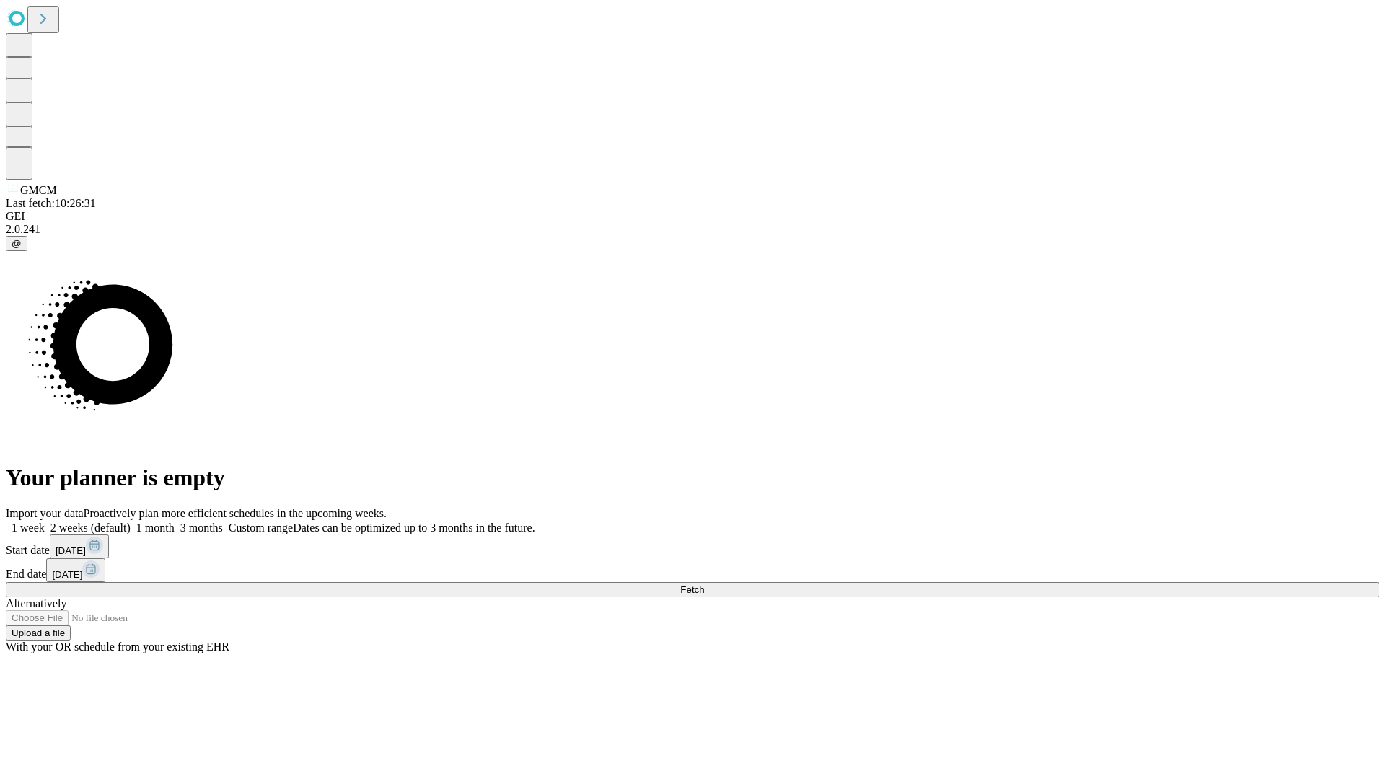 The width and height of the screenshot is (1385, 779). Describe the element at coordinates (692, 478) in the screenshot. I see `h1: Your planner is empty` at that location.